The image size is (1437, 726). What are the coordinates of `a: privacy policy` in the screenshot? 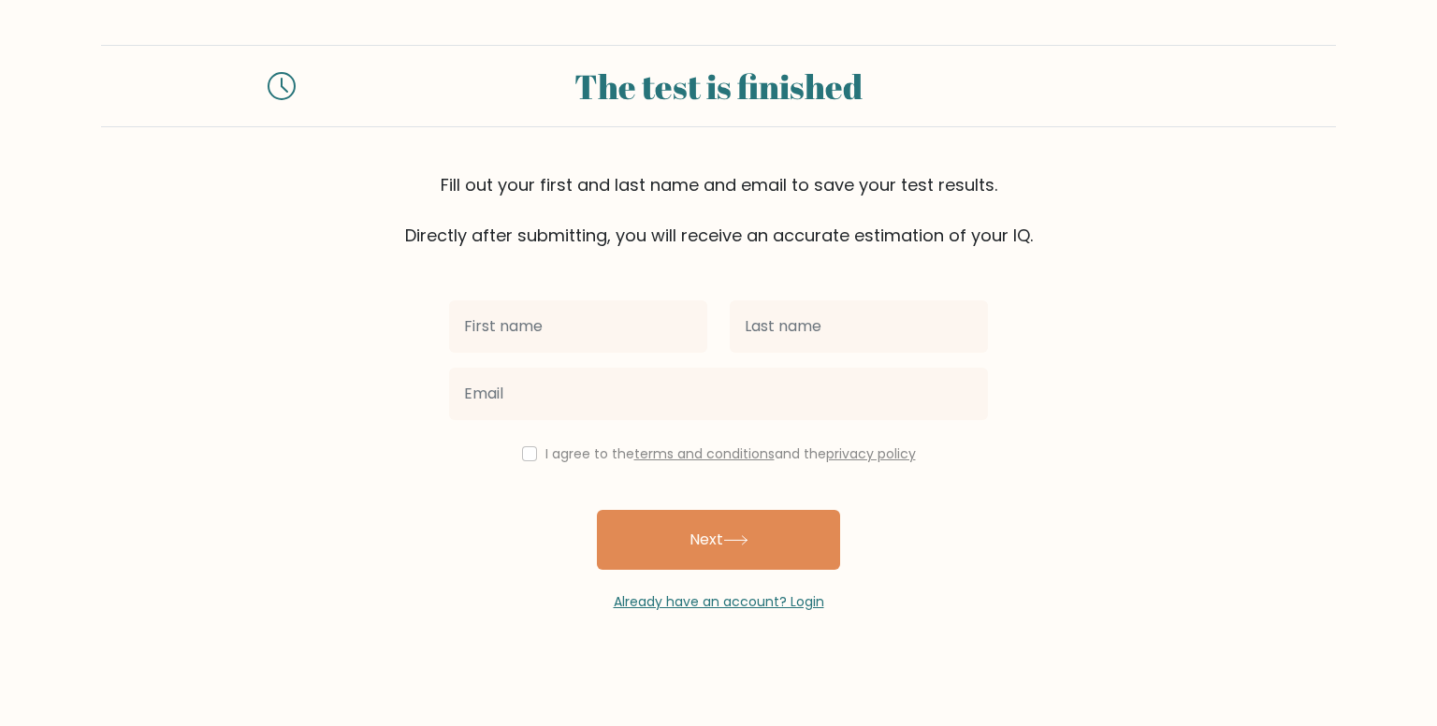 It's located at (871, 454).